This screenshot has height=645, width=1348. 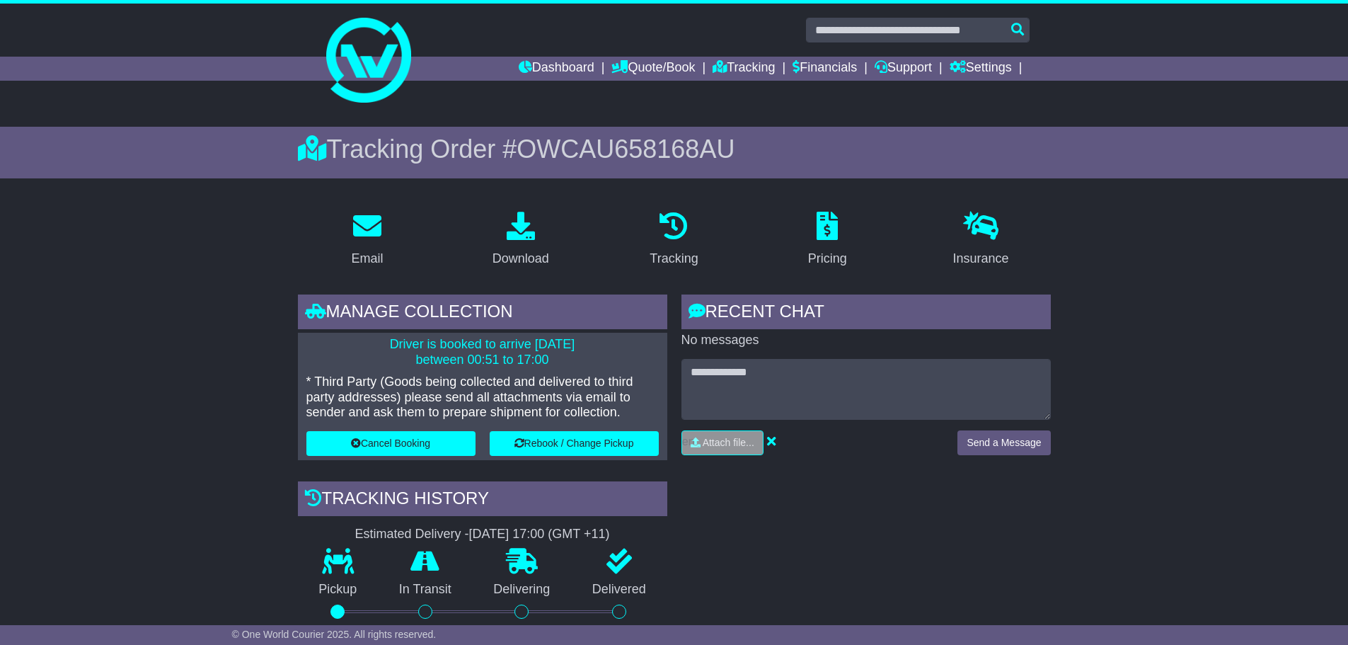 What do you see at coordinates (521, 258) in the screenshot?
I see `div: Download` at bounding box center [521, 258].